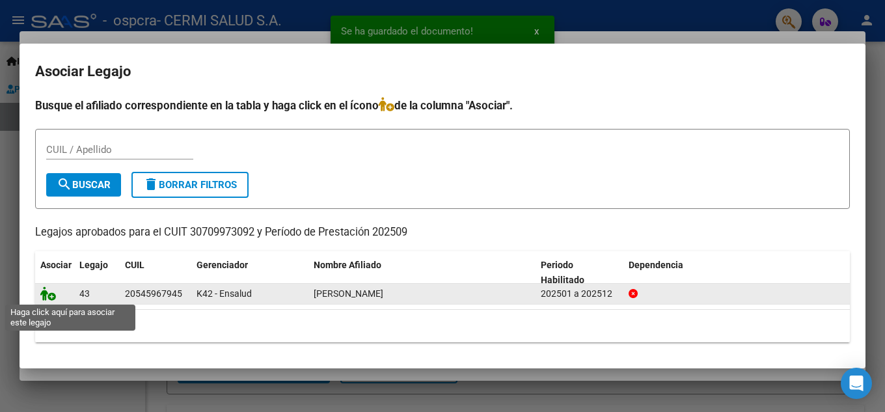 This screenshot has width=885, height=412. Describe the element at coordinates (579, 293) in the screenshot. I see `div: 202501 a 202512` at that location.